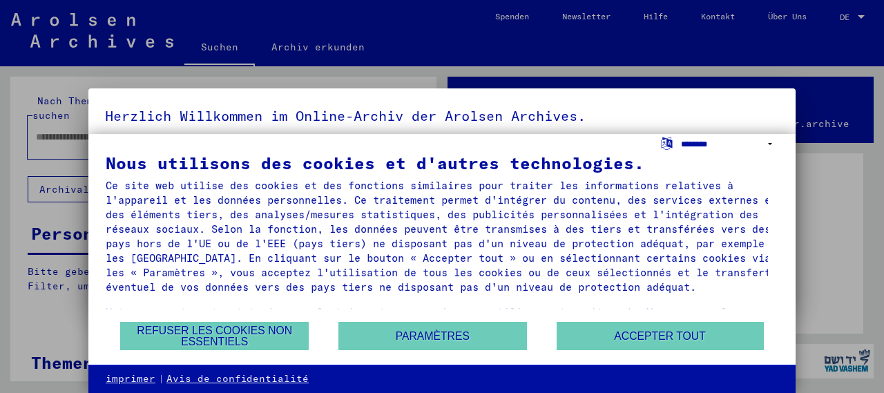 The width and height of the screenshot is (884, 393). What do you see at coordinates (238, 379) in the screenshot?
I see `font: Avis de confidentialité` at bounding box center [238, 379].